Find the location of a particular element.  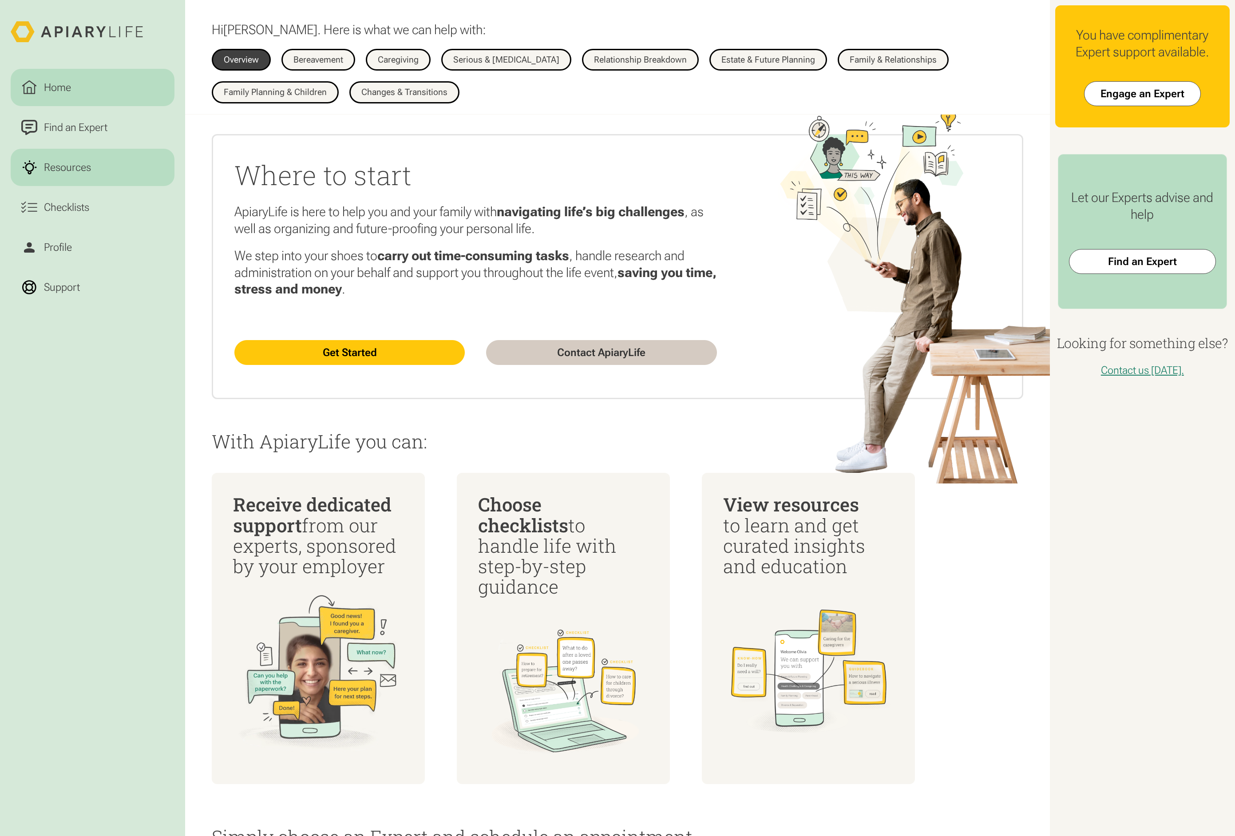

div: Changes & Transitions is located at coordinates (404, 92).